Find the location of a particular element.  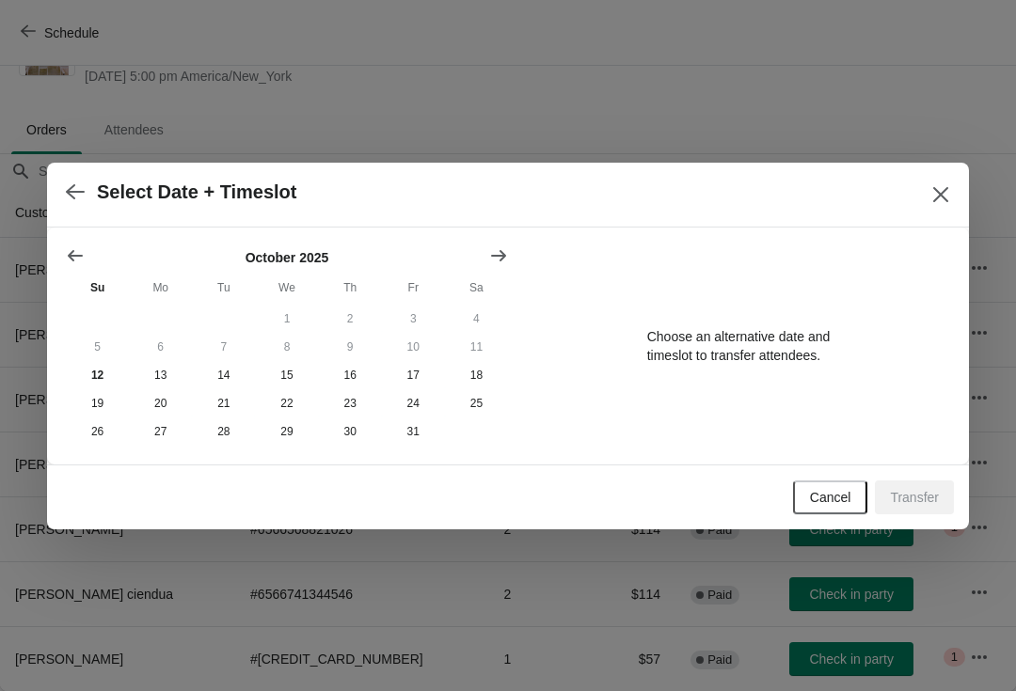

button: Show next month, November 2025 is located at coordinates (499, 256).